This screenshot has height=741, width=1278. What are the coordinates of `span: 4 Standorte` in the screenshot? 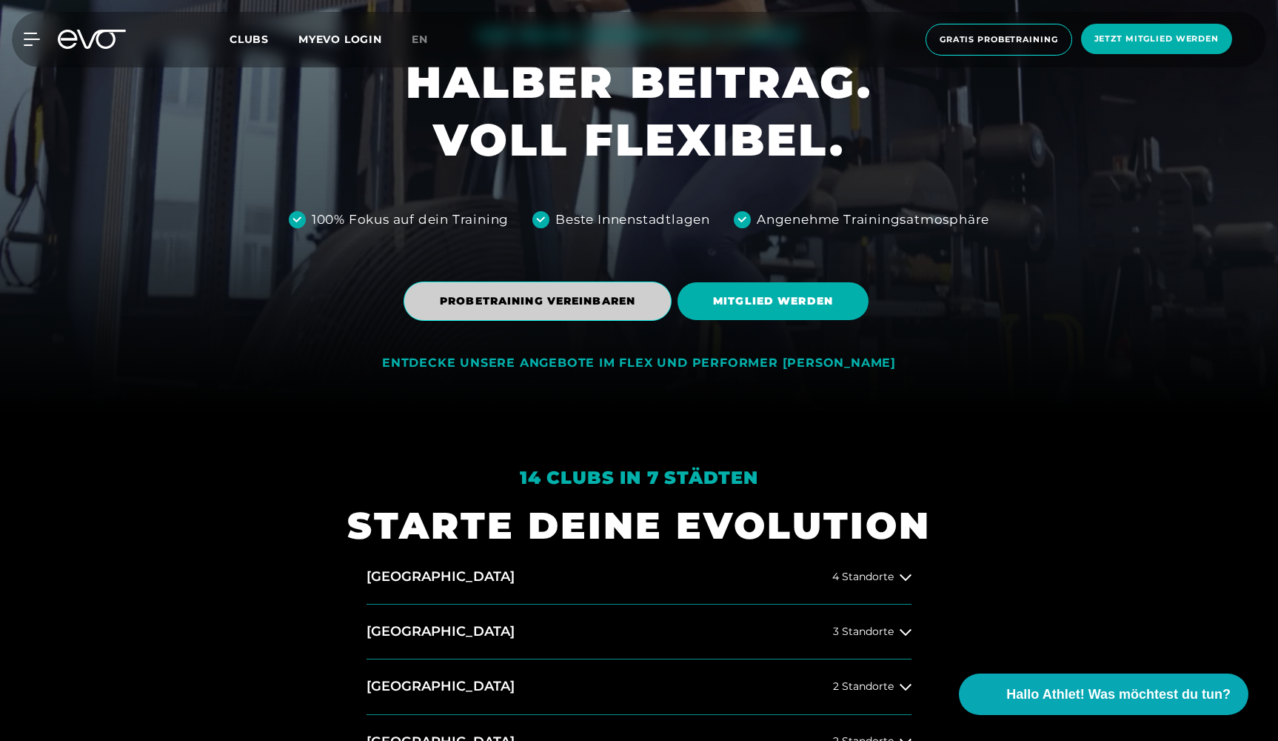 It's located at (863, 576).